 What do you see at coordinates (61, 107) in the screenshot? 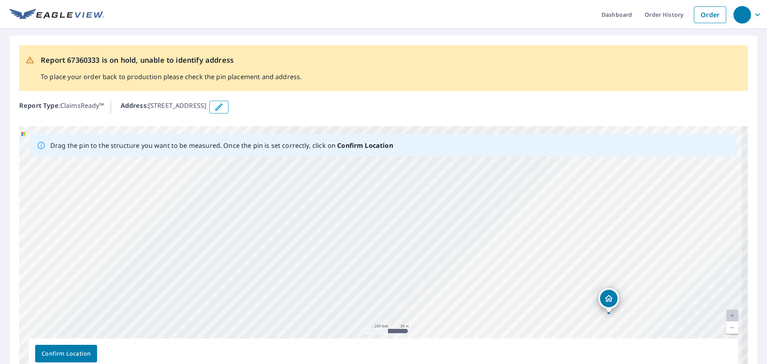
I see `p: : ClaimsReady™` at bounding box center [61, 107].